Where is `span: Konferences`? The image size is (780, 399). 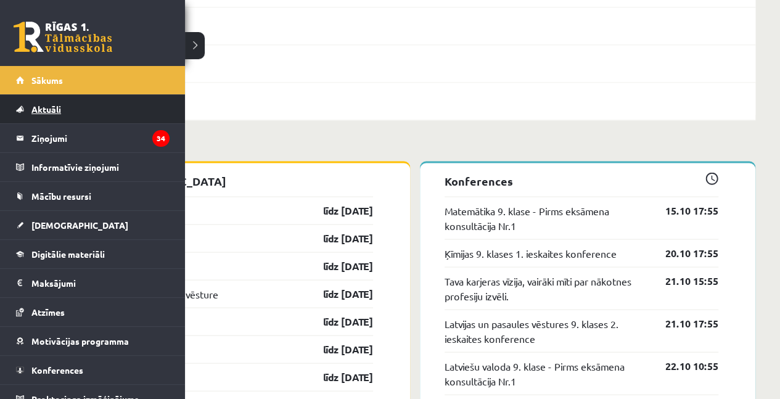
span: Konferences is located at coordinates (57, 370).